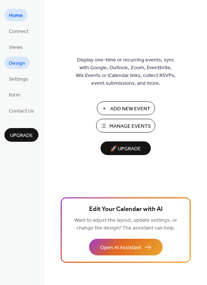 Image resolution: width=207 pixels, height=285 pixels. Describe the element at coordinates (126, 108) in the screenshot. I see `button: Add New Event` at that location.